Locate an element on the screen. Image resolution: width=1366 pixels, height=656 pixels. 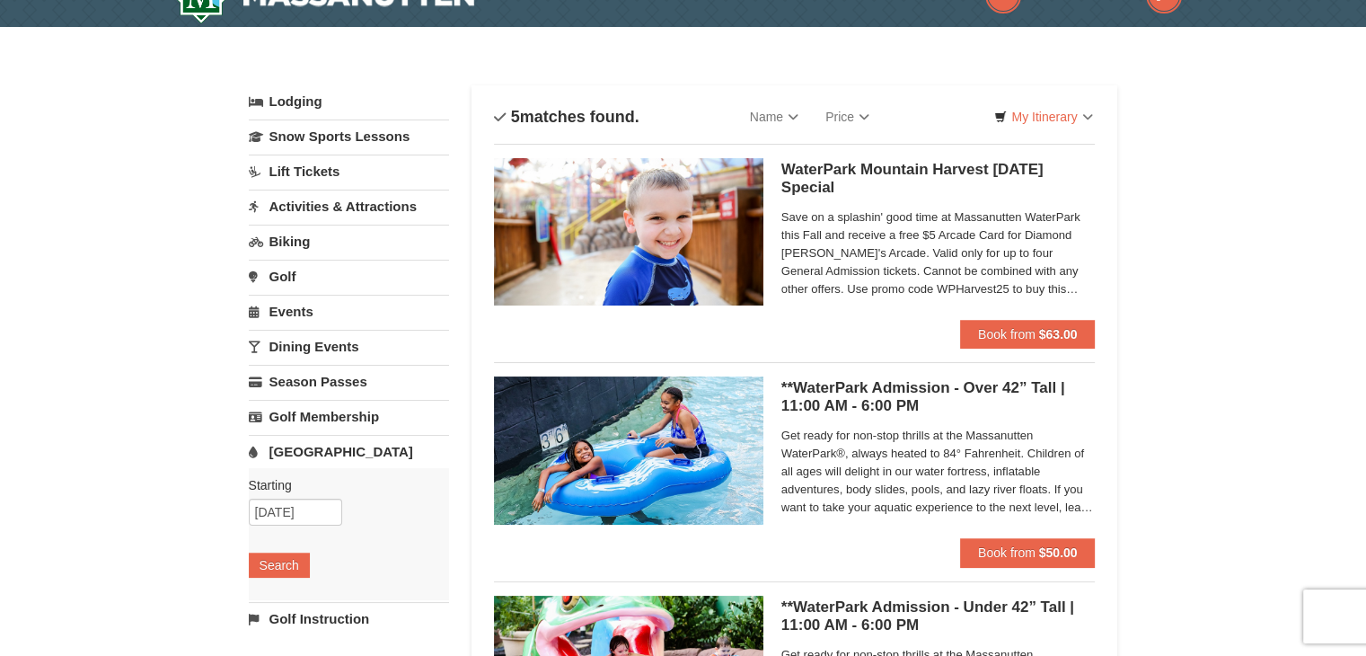
a: Golf Instruction is located at coordinates (348, 618).